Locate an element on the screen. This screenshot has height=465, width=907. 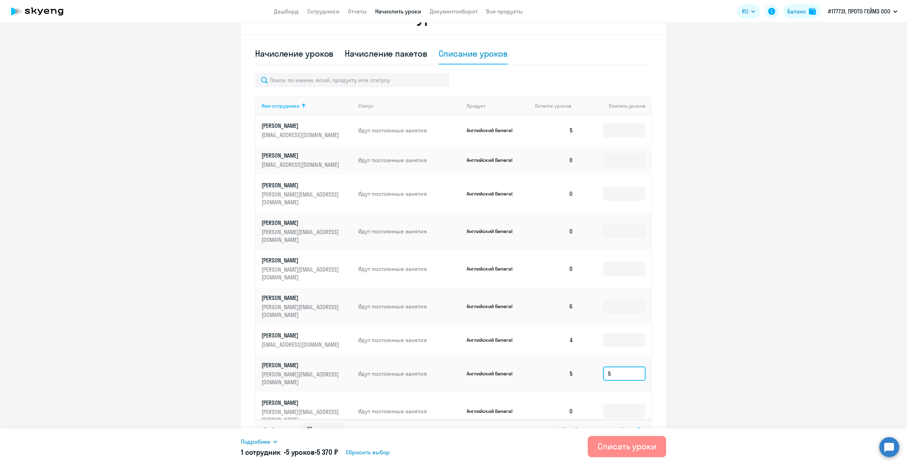
a: Все продукты is located at coordinates (504, 11).